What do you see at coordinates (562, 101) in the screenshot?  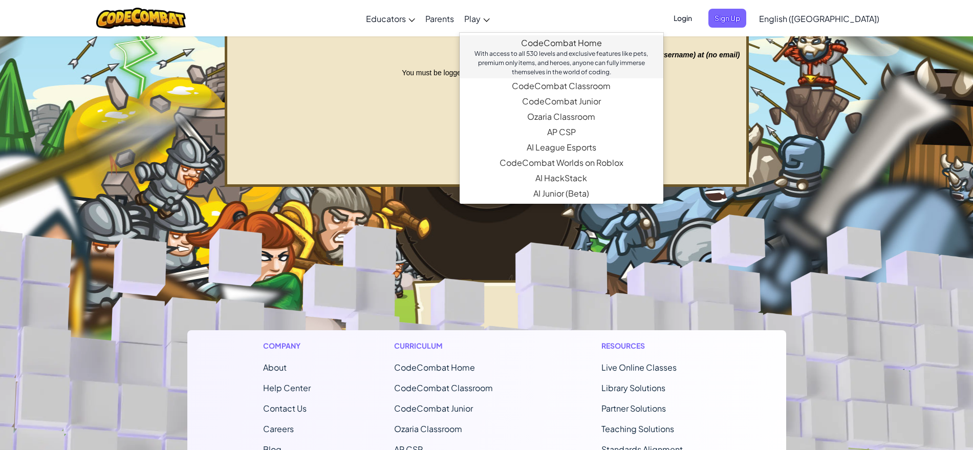 I see `a: CodeCombat JuniorOur flagship K-5 curriculum features a progression of learning levels that teach...` at bounding box center [562, 101].